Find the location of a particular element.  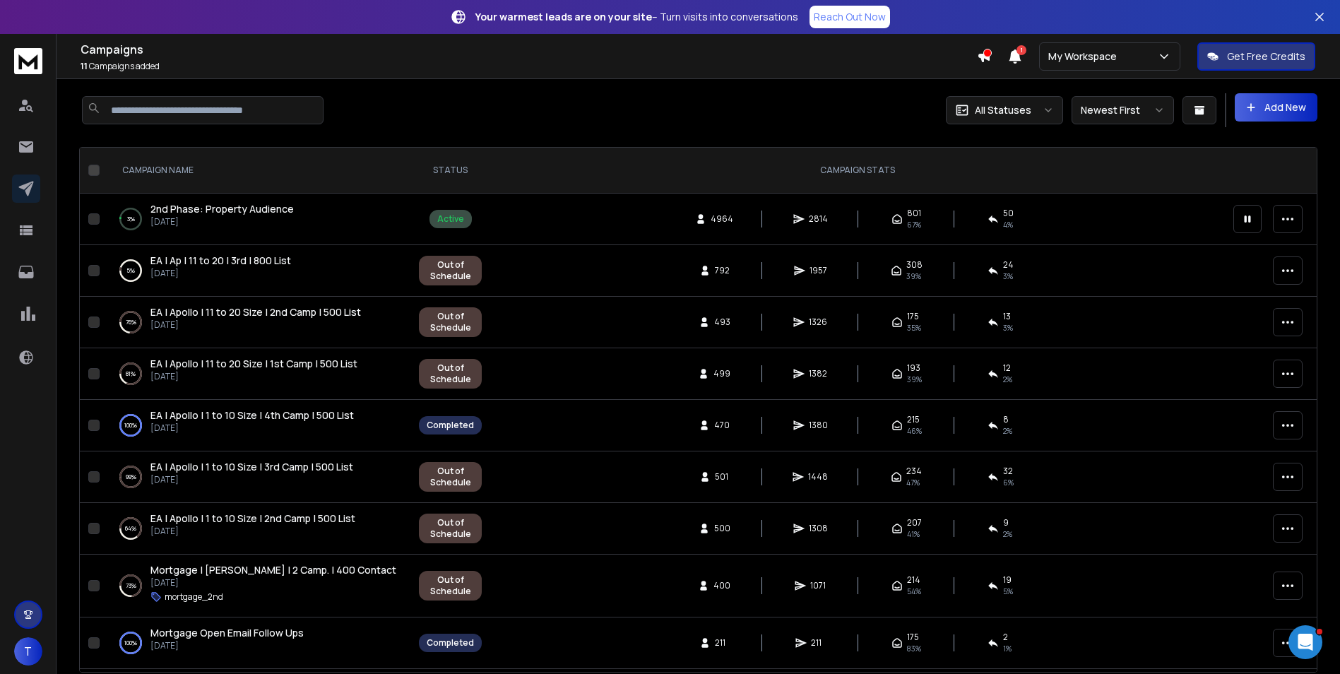

span: 499 is located at coordinates (722, 374).